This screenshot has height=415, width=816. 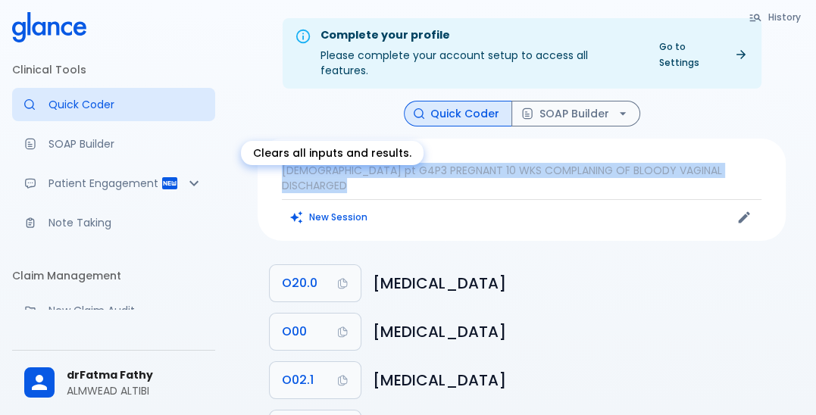 I want to click on span: O02.1, so click(x=298, y=380).